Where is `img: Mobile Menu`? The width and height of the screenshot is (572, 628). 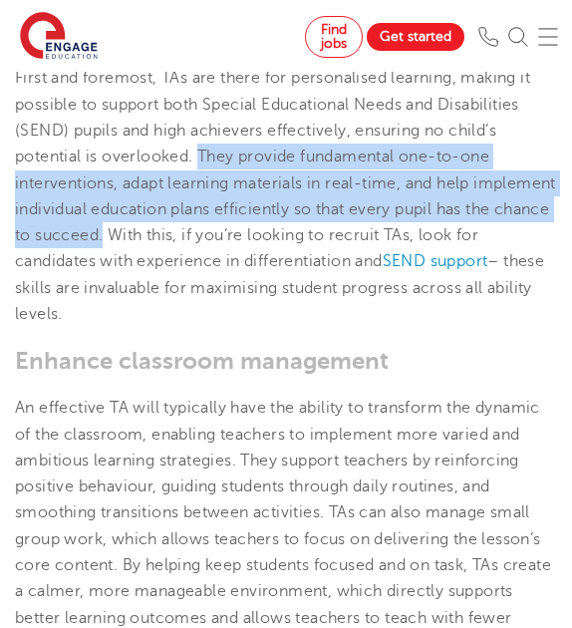 img: Mobile Menu is located at coordinates (548, 37).